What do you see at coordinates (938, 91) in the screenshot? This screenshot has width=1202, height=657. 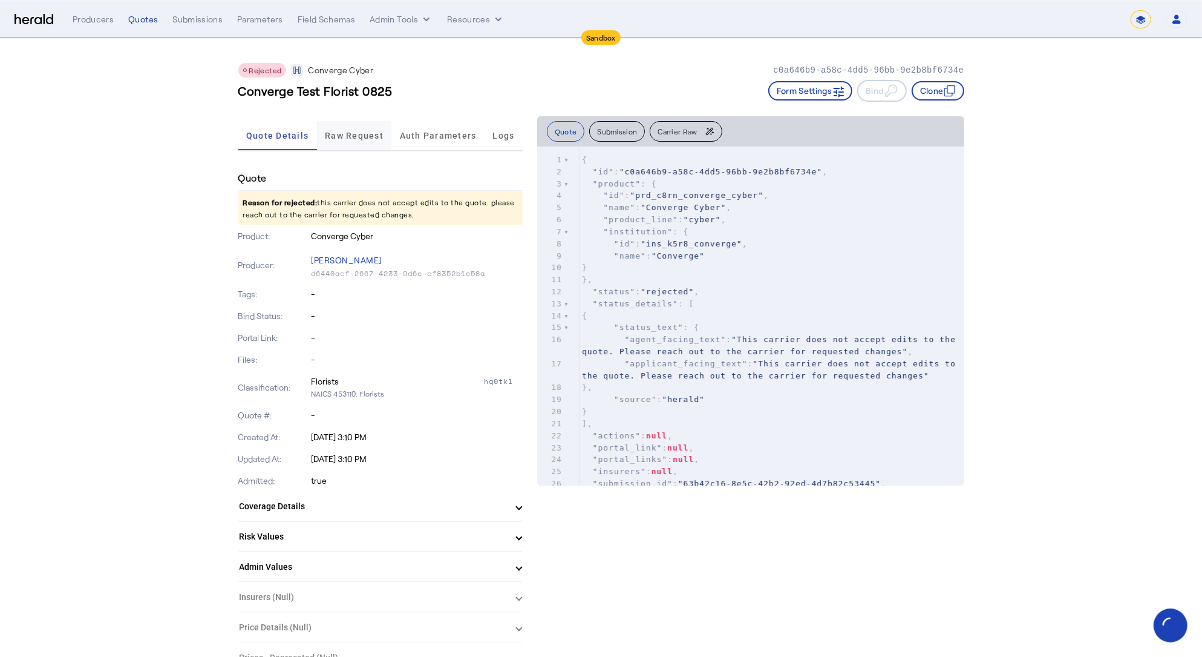 I see `button: Clone` at bounding box center [938, 91].